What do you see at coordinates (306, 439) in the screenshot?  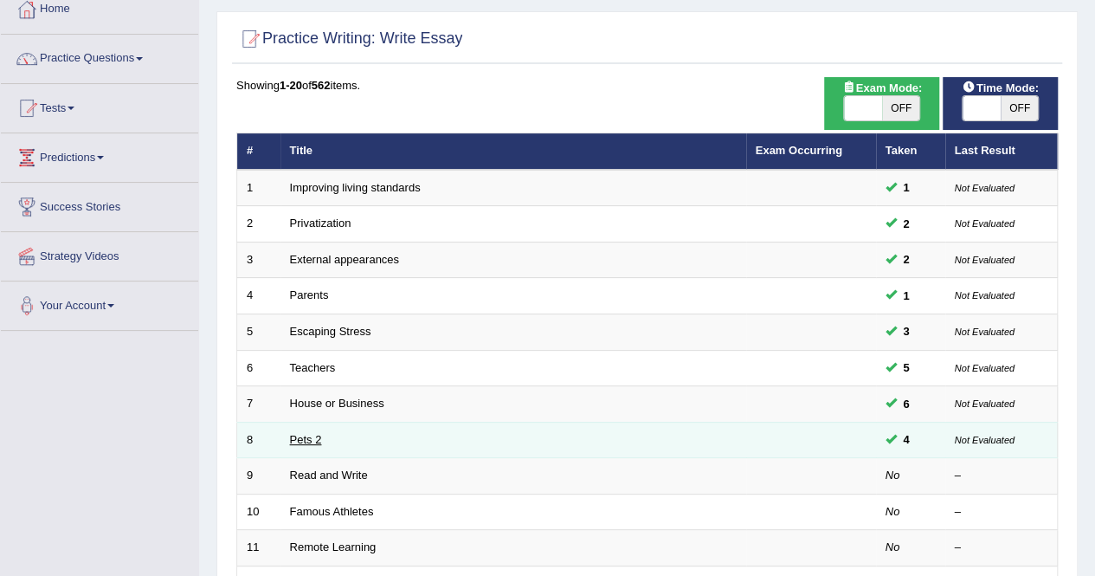 I see `a: Pets 2` at bounding box center [306, 439].